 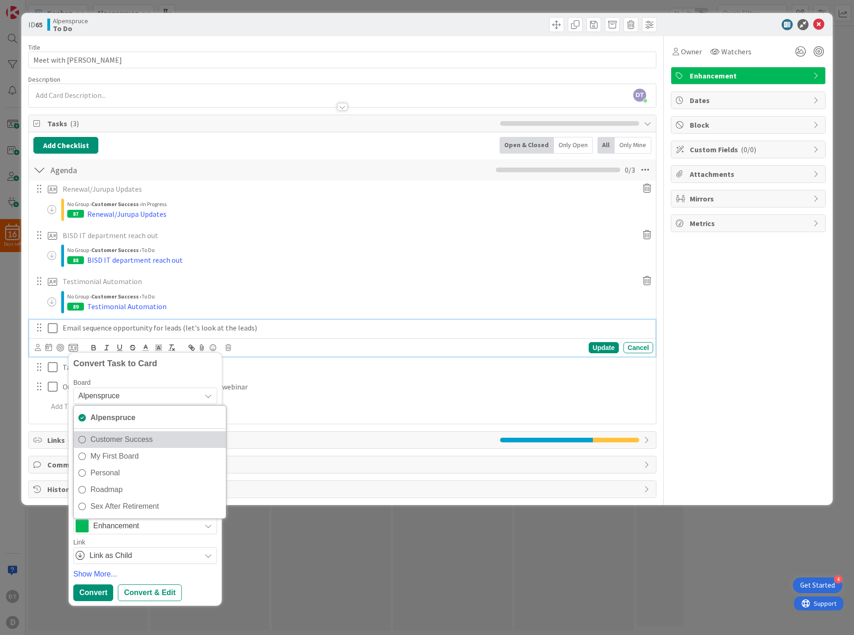 What do you see at coordinates (31, 7) in the screenshot?
I see `span: Support` at bounding box center [31, 7].